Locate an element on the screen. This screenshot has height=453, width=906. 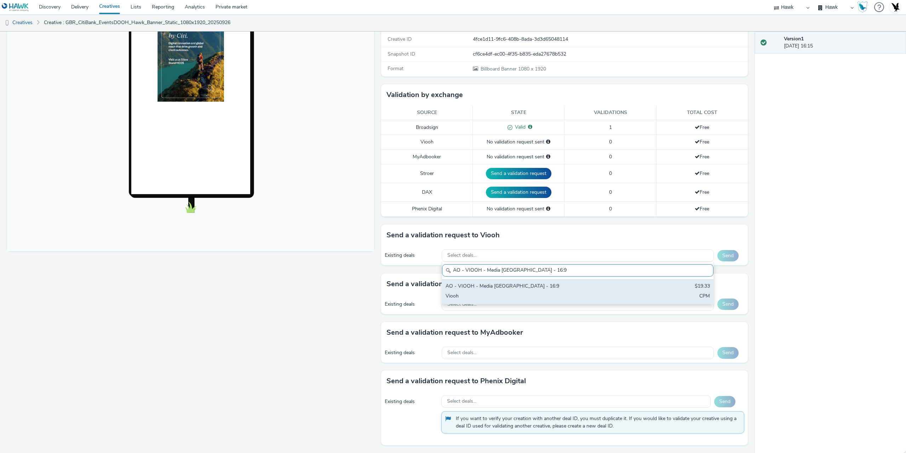
div: cf6ce4df-ec00-4f35-b835-eda27678b532 is located at coordinates (610, 54).